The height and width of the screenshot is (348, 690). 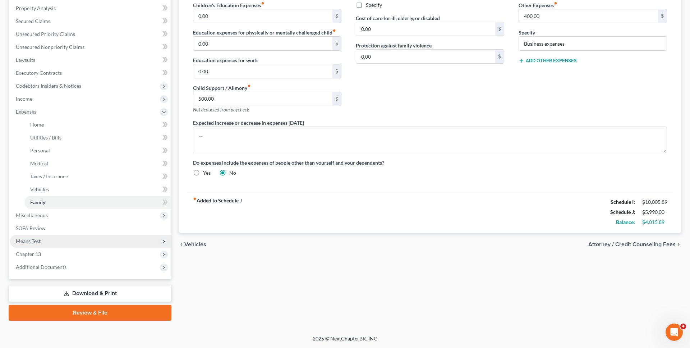 I want to click on span: Utilities / Bills, so click(x=46, y=137).